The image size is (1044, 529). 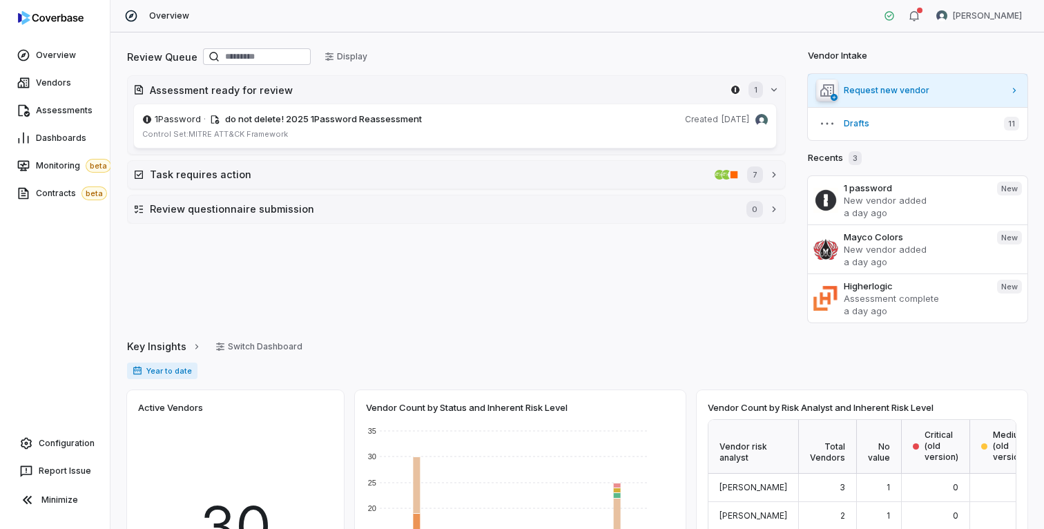 I want to click on h2: Task requires action, so click(x=429, y=174).